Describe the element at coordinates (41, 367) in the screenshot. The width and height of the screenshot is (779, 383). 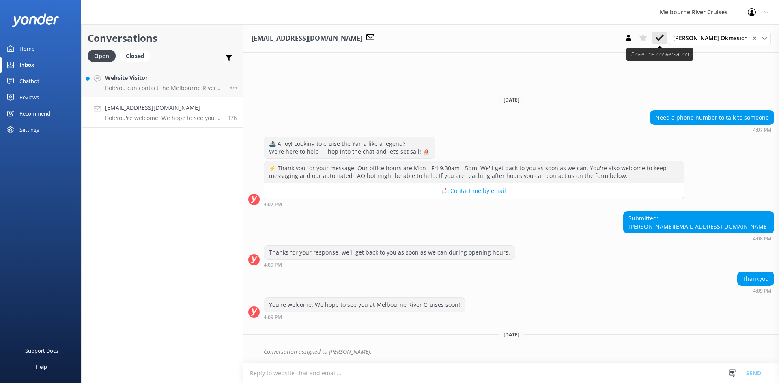
I see `div: Help` at that location.